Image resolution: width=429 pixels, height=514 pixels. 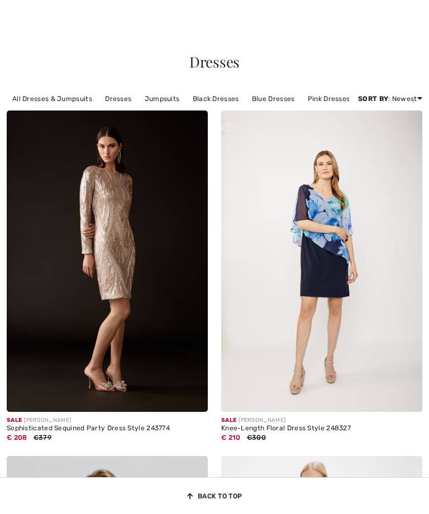 What do you see at coordinates (17, 438) in the screenshot?
I see `span: € 208` at bounding box center [17, 438].